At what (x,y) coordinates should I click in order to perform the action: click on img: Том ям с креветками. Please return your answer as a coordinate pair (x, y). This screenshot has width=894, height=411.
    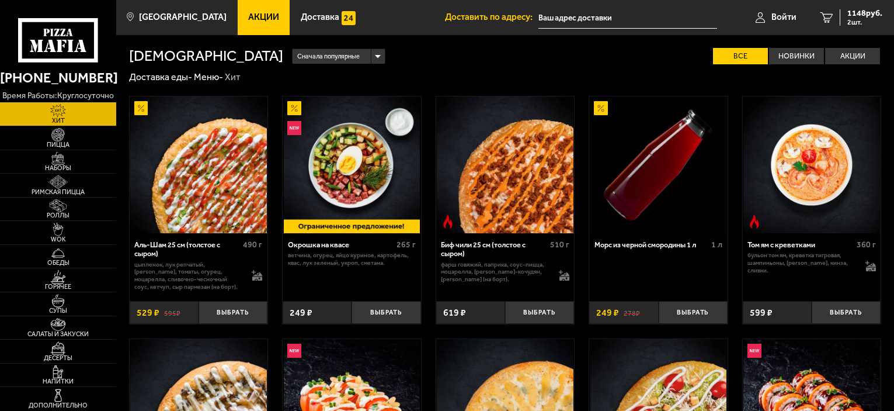
    Looking at the image, I should click on (812, 165).